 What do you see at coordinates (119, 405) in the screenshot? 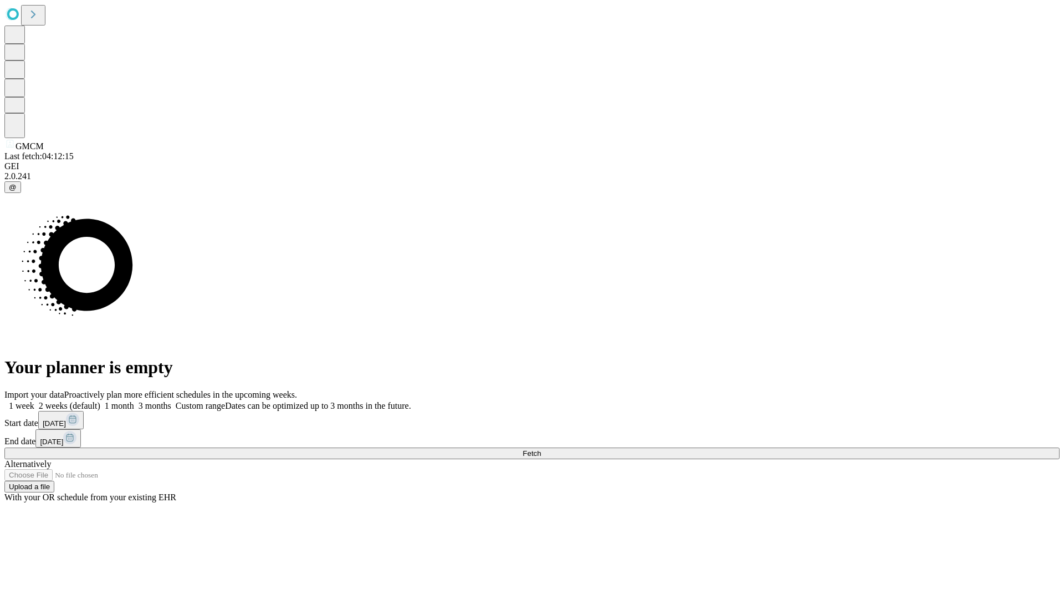
I see `span: 1 month` at bounding box center [119, 405].